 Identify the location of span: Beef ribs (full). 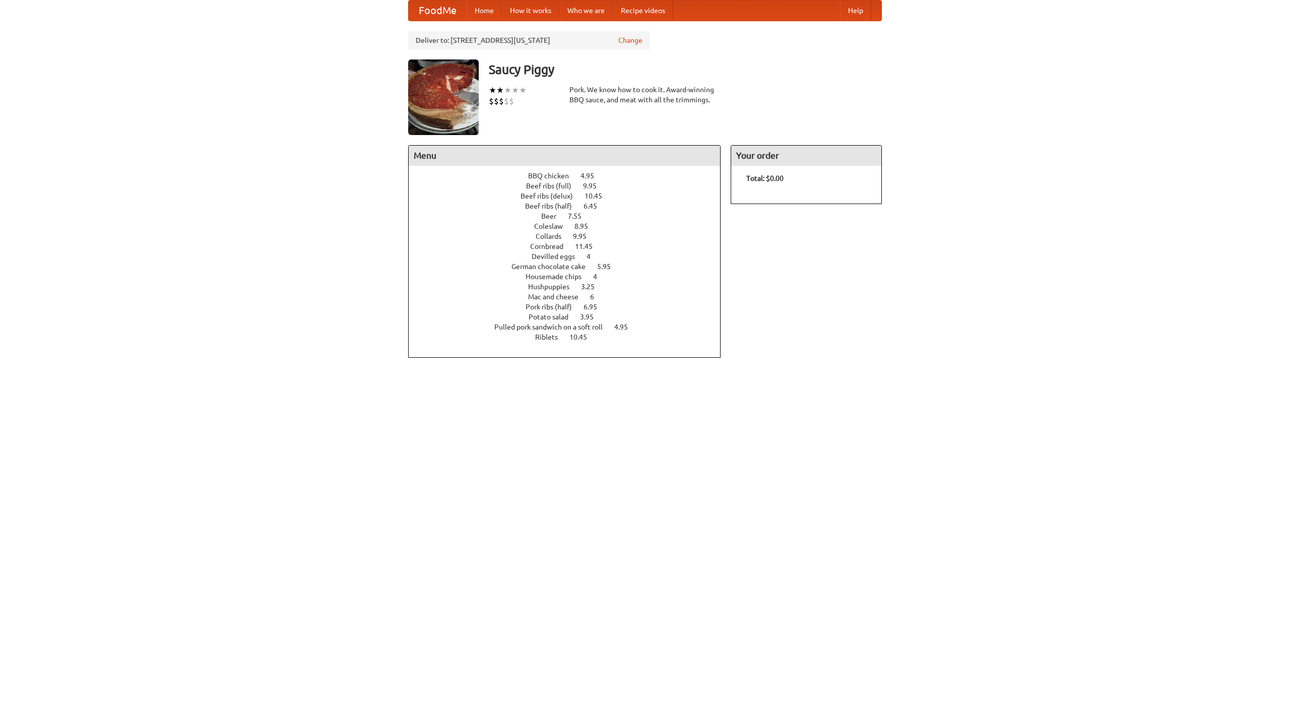
(554, 186).